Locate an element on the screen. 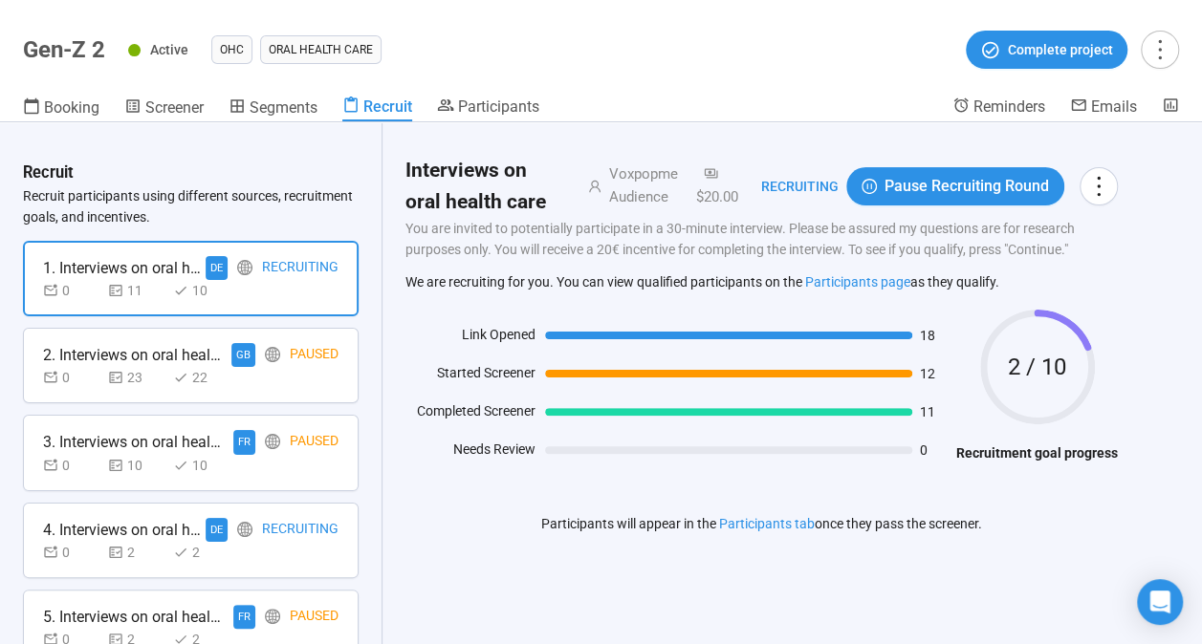  div: Started Screener is located at coordinates (470, 377).